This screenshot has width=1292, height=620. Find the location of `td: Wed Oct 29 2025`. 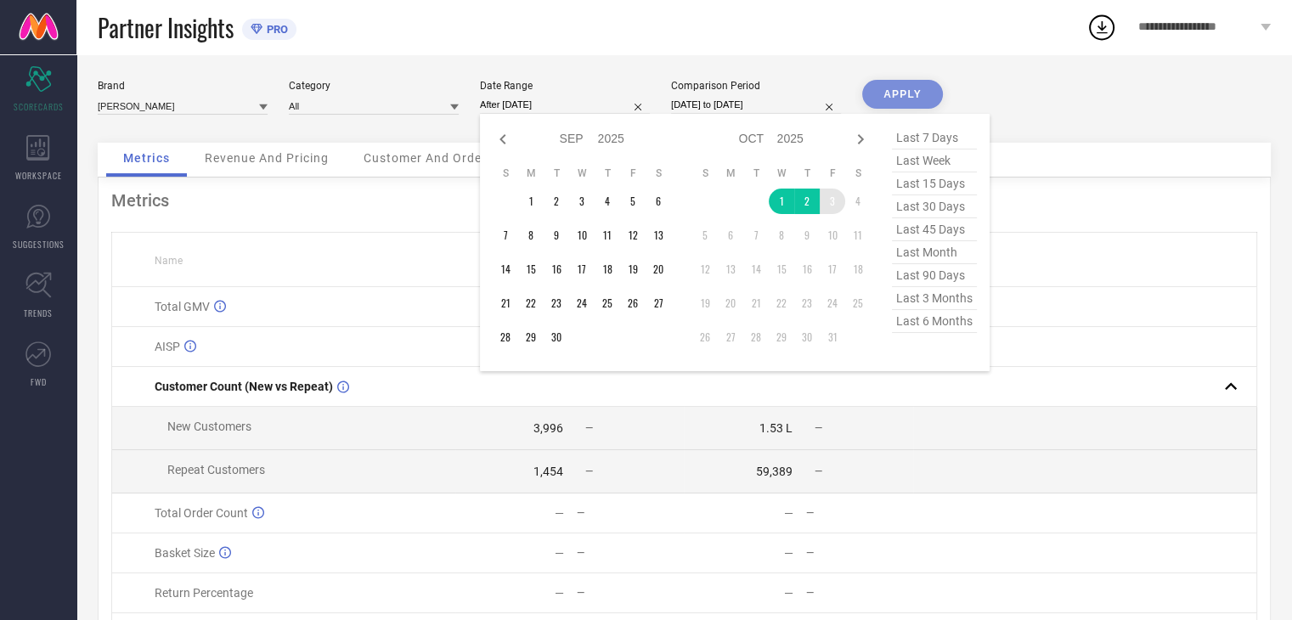

td: Wed Oct 29 2025 is located at coordinates (782, 337).